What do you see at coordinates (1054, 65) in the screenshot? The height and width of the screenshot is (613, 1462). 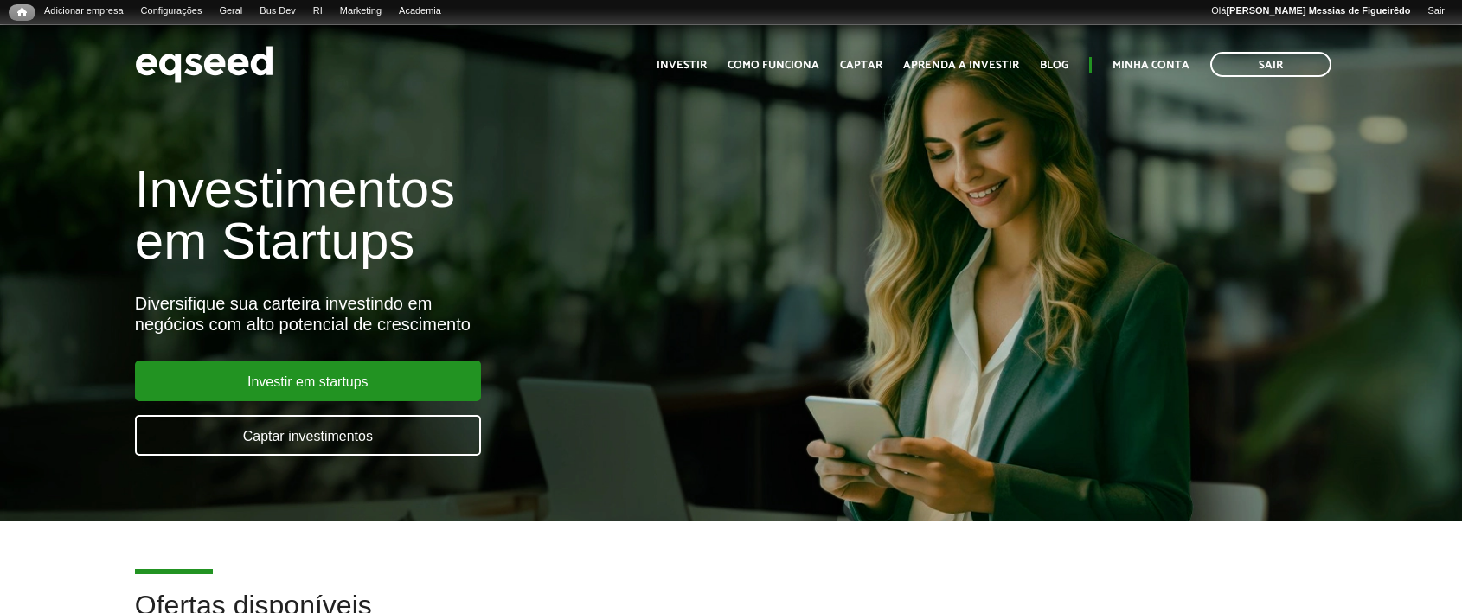 I see `a: Blog` at bounding box center [1054, 65].